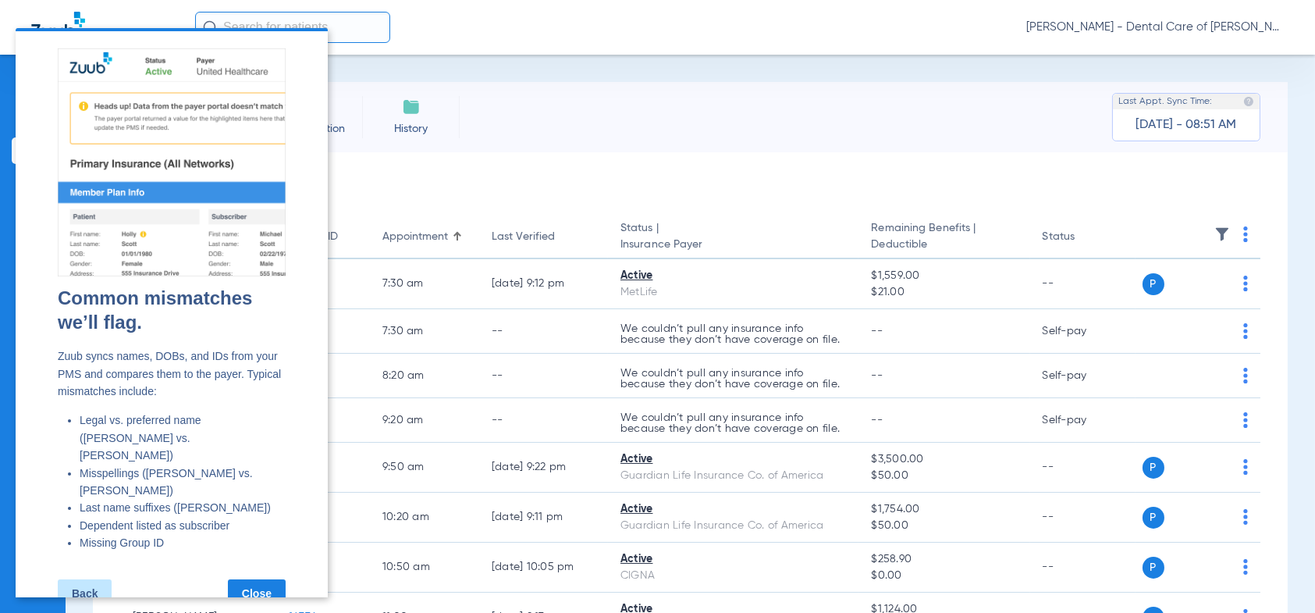 This screenshot has width=1315, height=613. What do you see at coordinates (425, 420) in the screenshot?
I see `td: 9:20 AM` at bounding box center [425, 420].